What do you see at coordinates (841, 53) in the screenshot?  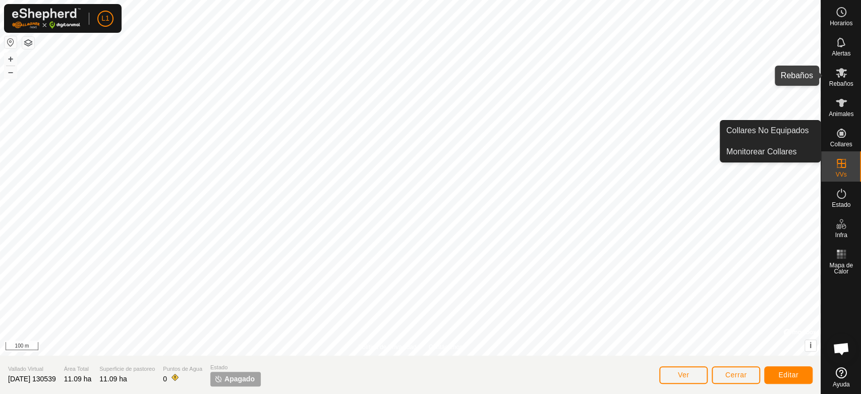 I see `span: Alertas` at bounding box center [841, 53].